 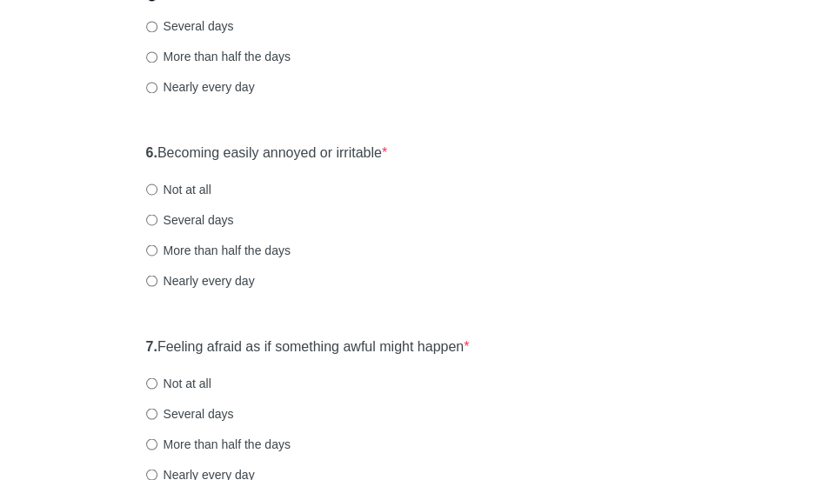 What do you see at coordinates (267, 153) in the screenshot?
I see `label: Becoming easily annoyed or irritable` at bounding box center [267, 153].